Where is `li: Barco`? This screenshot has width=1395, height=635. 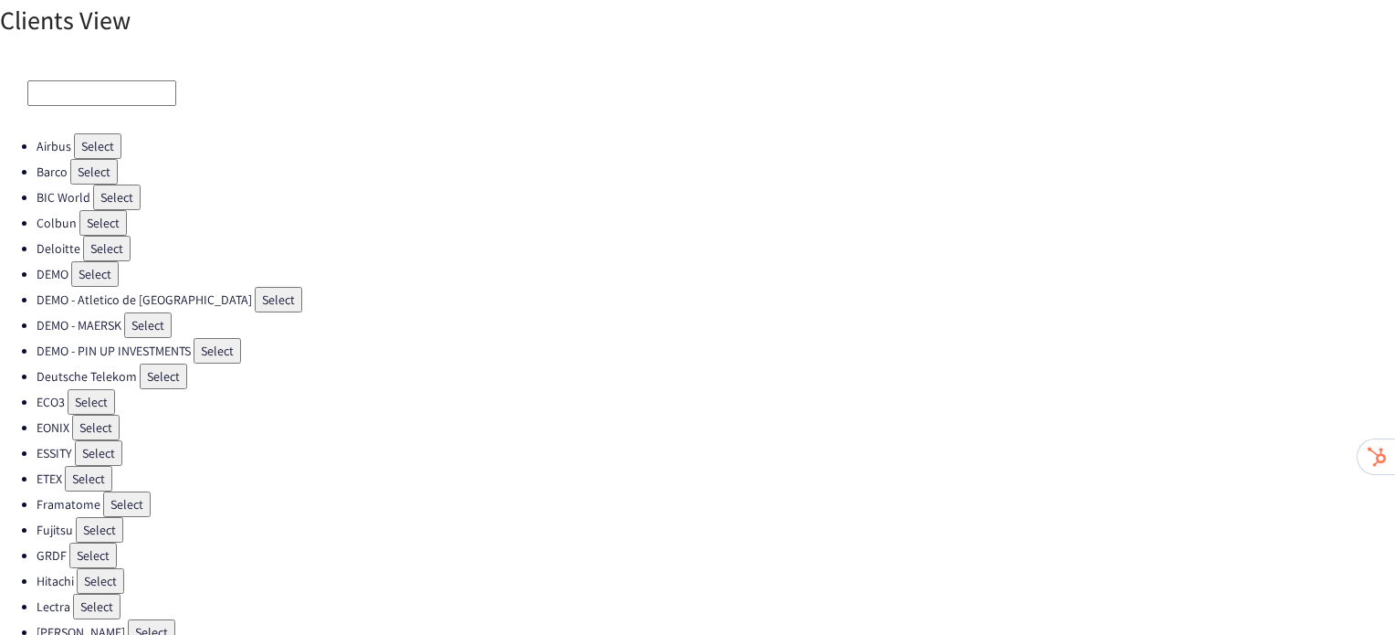 li: Barco is located at coordinates (716, 172).